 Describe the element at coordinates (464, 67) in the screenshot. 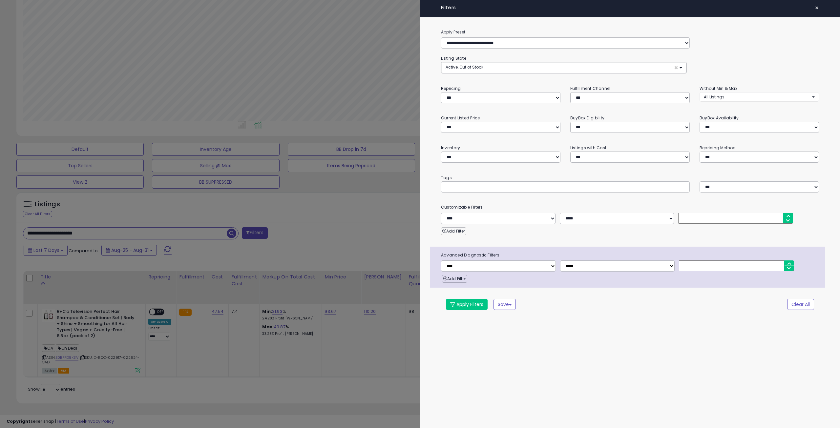

I see `span: Active, Out of Stock` at that location.